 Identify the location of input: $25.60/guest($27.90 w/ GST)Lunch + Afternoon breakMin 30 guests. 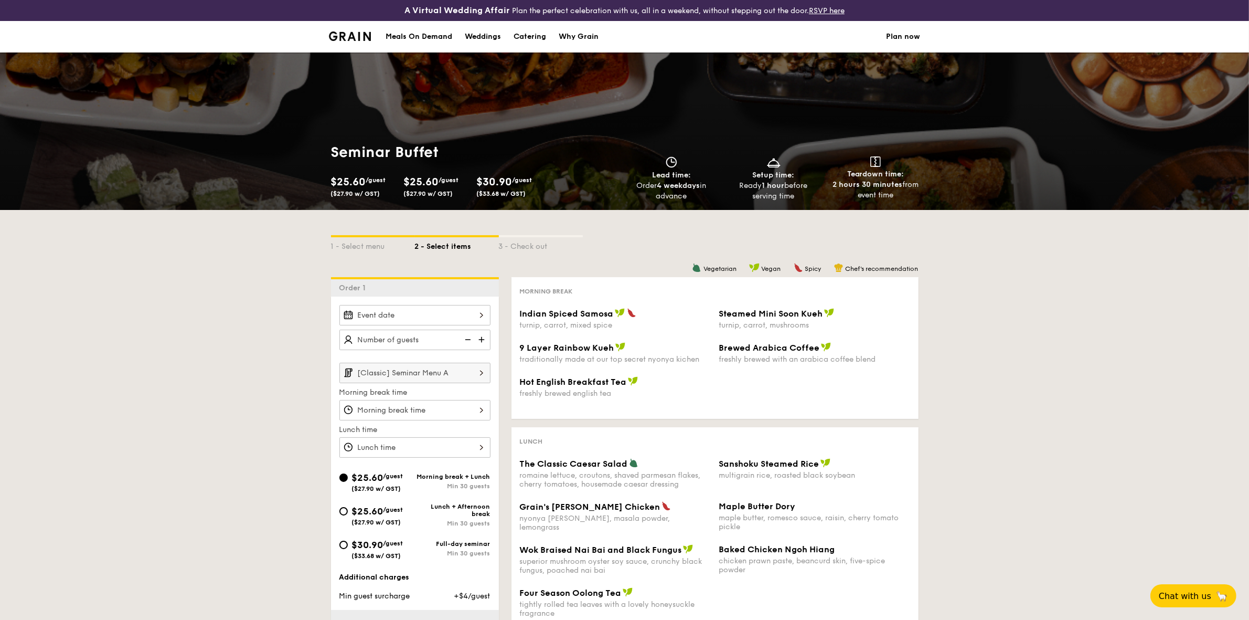
(344, 511).